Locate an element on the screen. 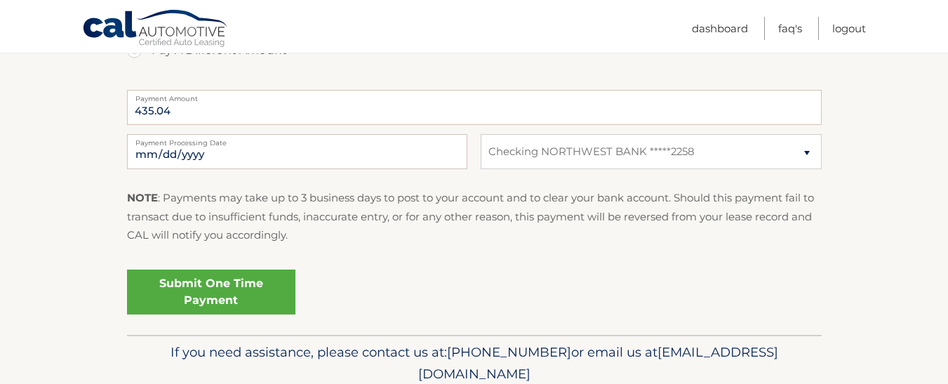  a: Submit One Time Payment is located at coordinates (211, 292).